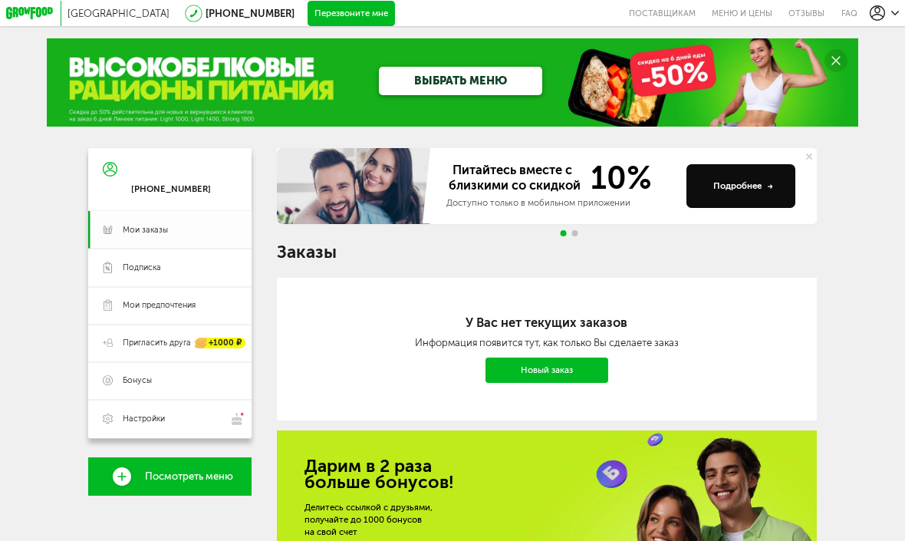 The width and height of the screenshot is (905, 541). What do you see at coordinates (170, 343) in the screenshot?
I see `a: Пригласить друга +1000 ₽` at bounding box center [170, 343].